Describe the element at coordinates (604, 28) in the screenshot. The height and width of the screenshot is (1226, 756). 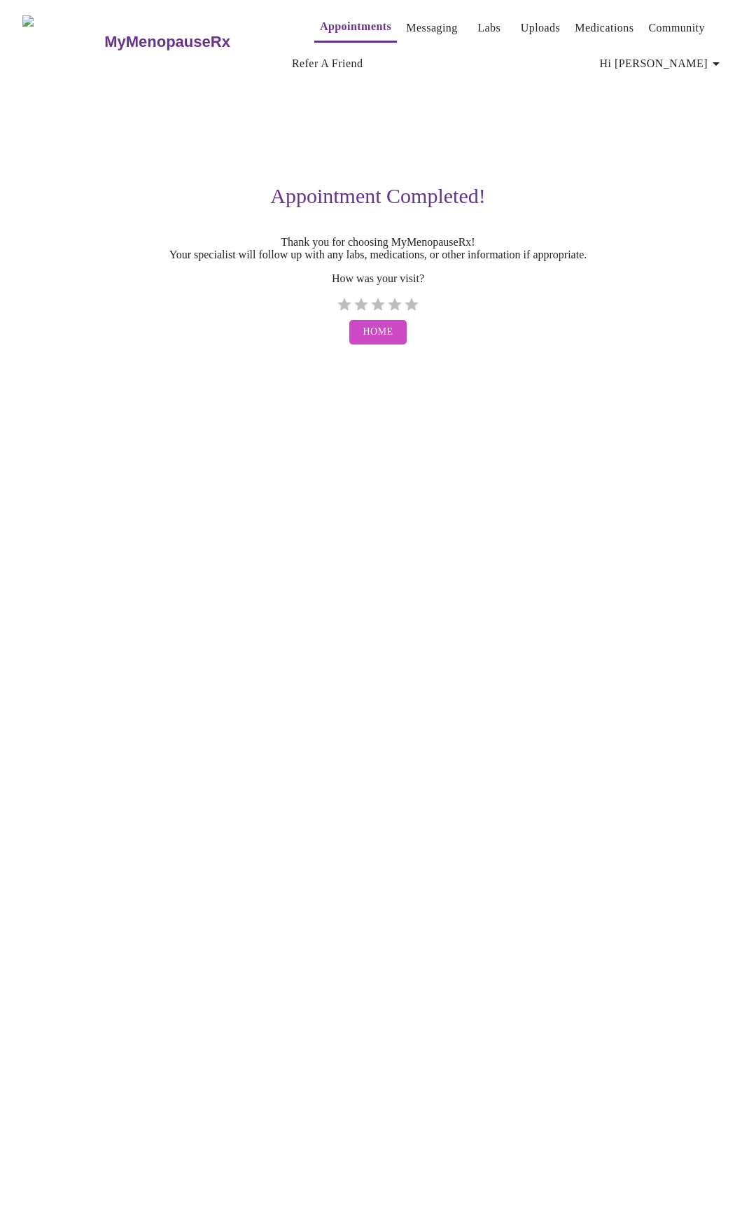
I see `a: Medications` at that location.